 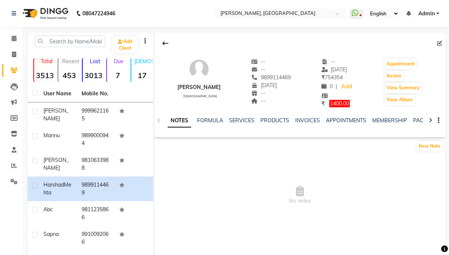 I want to click on span: 0, so click(x=327, y=87).